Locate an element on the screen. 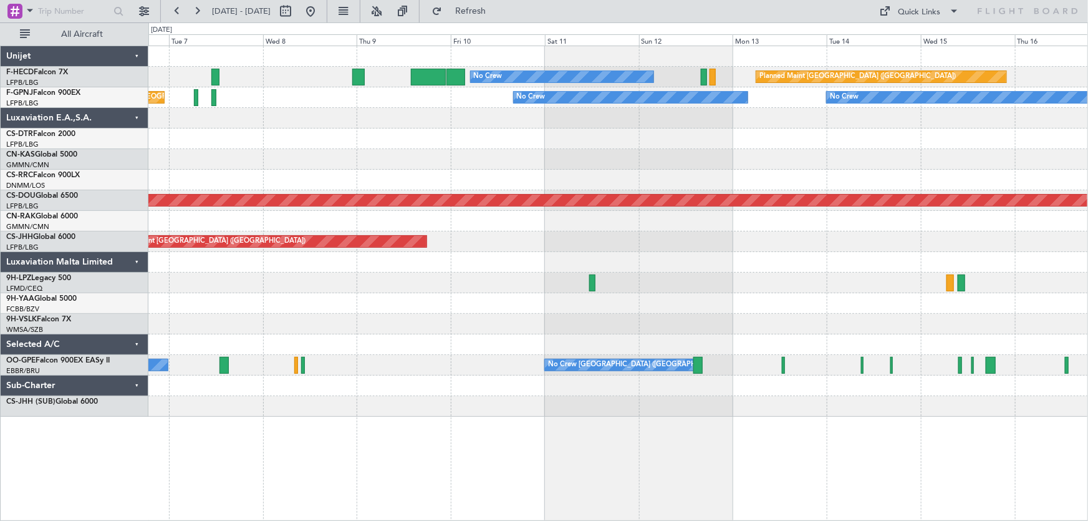 Image resolution: width=1088 pixels, height=521 pixels. span: CS-DOU is located at coordinates (21, 196).